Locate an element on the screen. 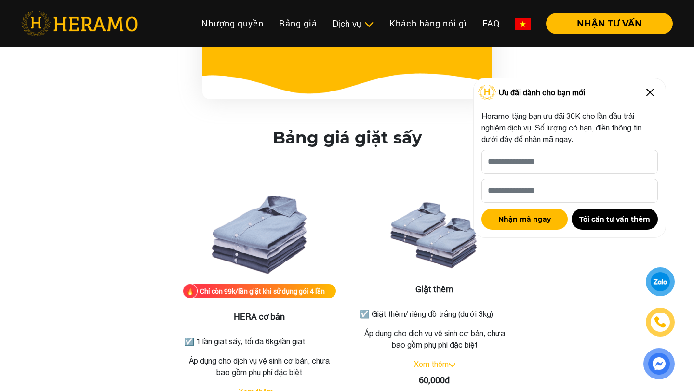  img: Logo is located at coordinates (487, 93).